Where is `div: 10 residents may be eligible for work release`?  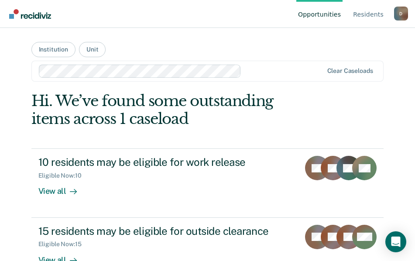
div: 10 residents may be eligible for work release is located at coordinates (166, 162).